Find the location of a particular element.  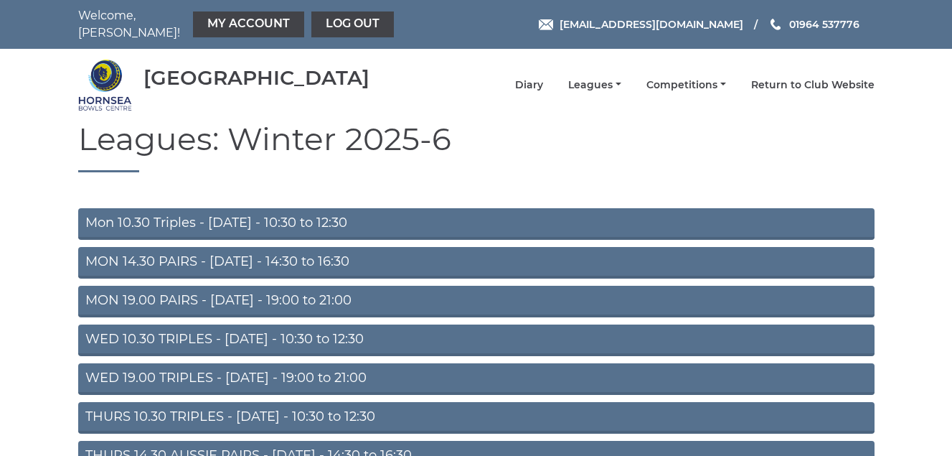

img: Hornsea Bowls Centre is located at coordinates (105, 85).